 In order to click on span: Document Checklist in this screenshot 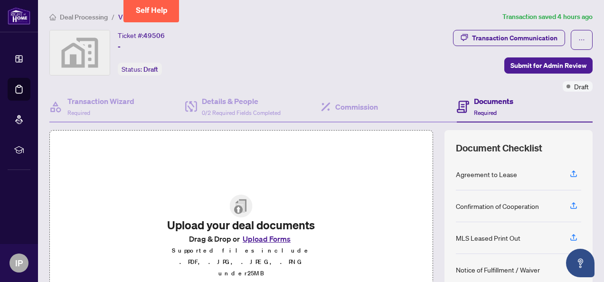, I will do `click(499, 148)`.